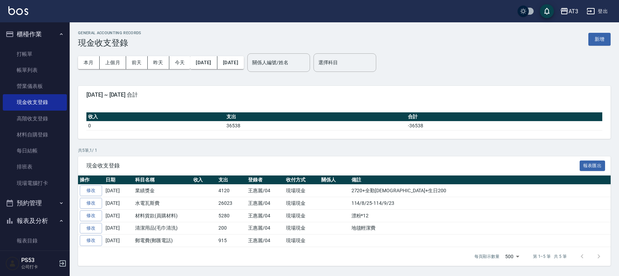 The width and height of the screenshot is (619, 276). I want to click on button: 登出, so click(597, 11).